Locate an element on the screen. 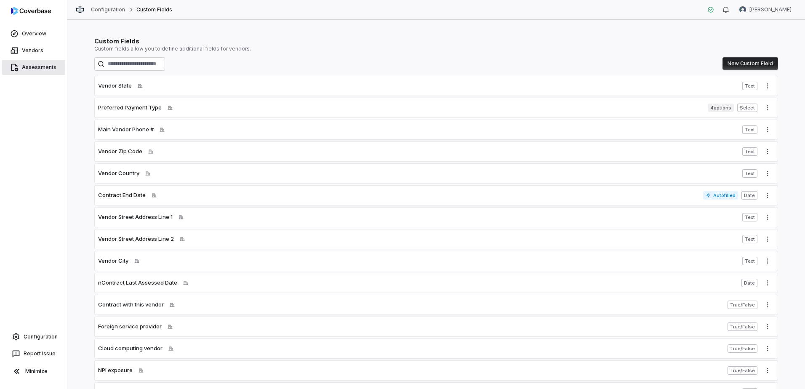 This screenshot has height=389, width=805. span: Vendor Street Address Line 1 is located at coordinates (135, 217).